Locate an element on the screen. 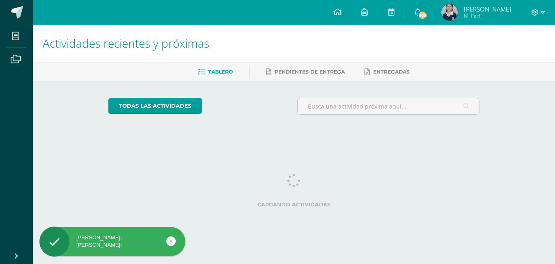 This screenshot has height=264, width=555. label: Cargando actividades is located at coordinates (294, 204).